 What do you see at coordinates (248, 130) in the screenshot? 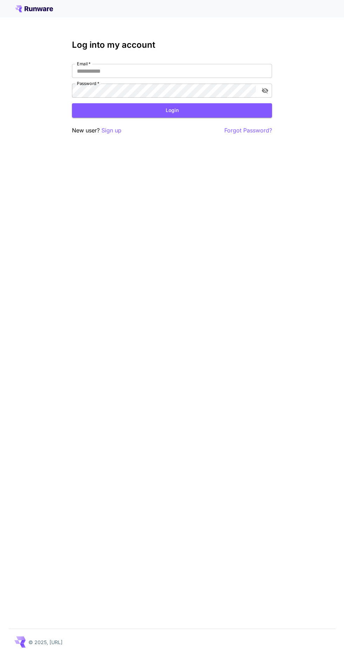
I see `button: Forgot Password?` at bounding box center [248, 130].